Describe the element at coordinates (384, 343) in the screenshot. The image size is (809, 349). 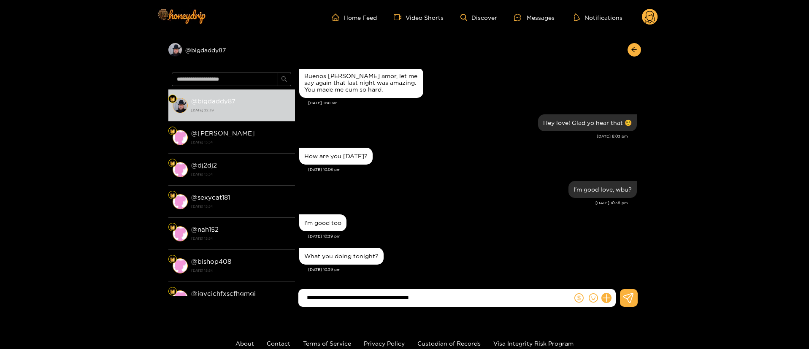
I see `a: Privacy Policy` at that location.